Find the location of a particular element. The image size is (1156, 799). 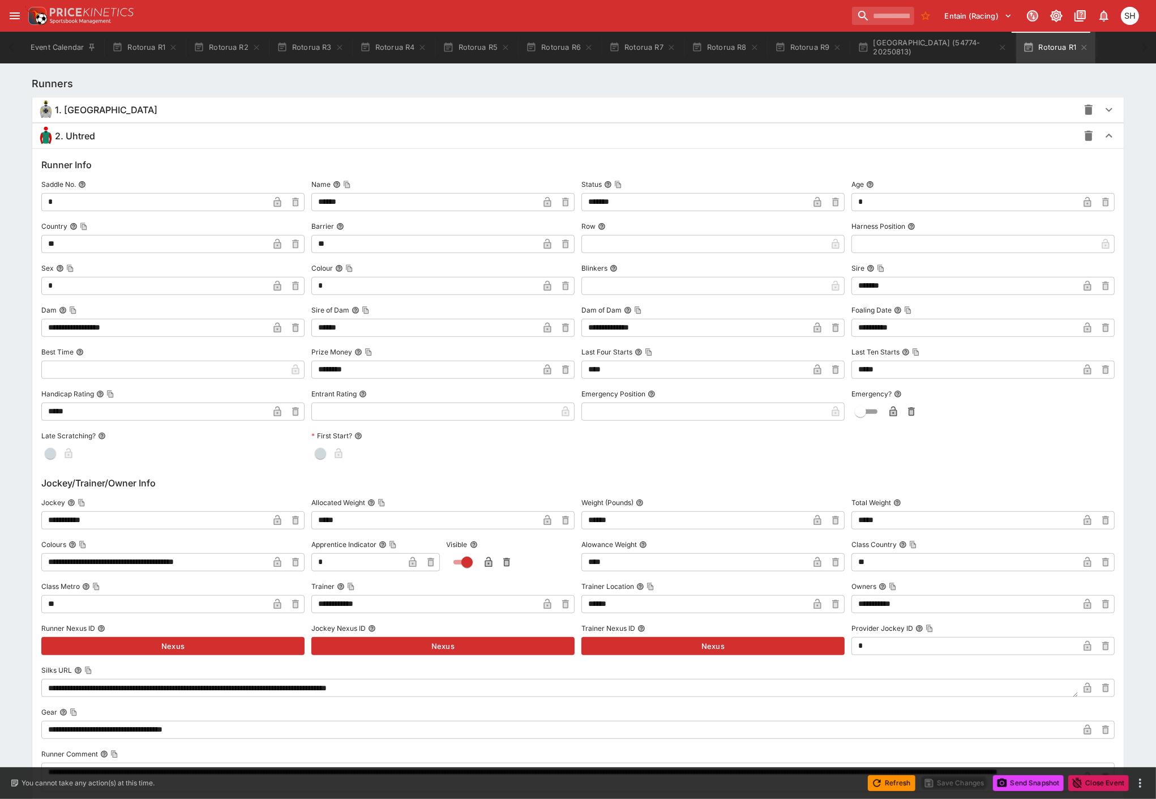

p: Class Country is located at coordinates (874, 544).